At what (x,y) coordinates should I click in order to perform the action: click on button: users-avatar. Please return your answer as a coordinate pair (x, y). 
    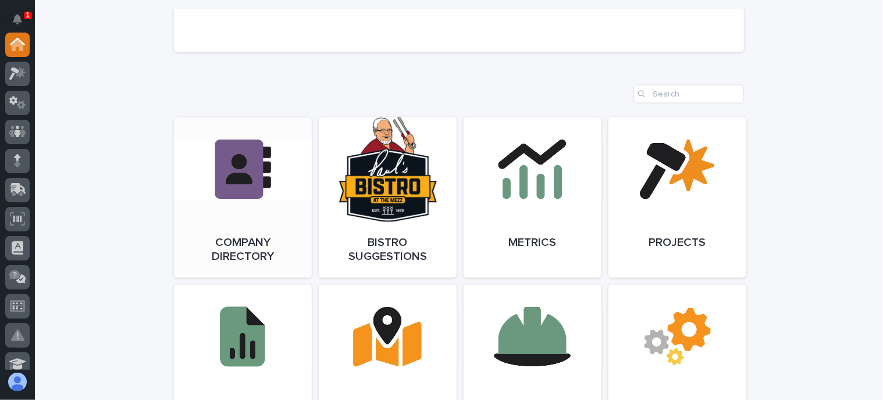
    Looking at the image, I should click on (17, 382).